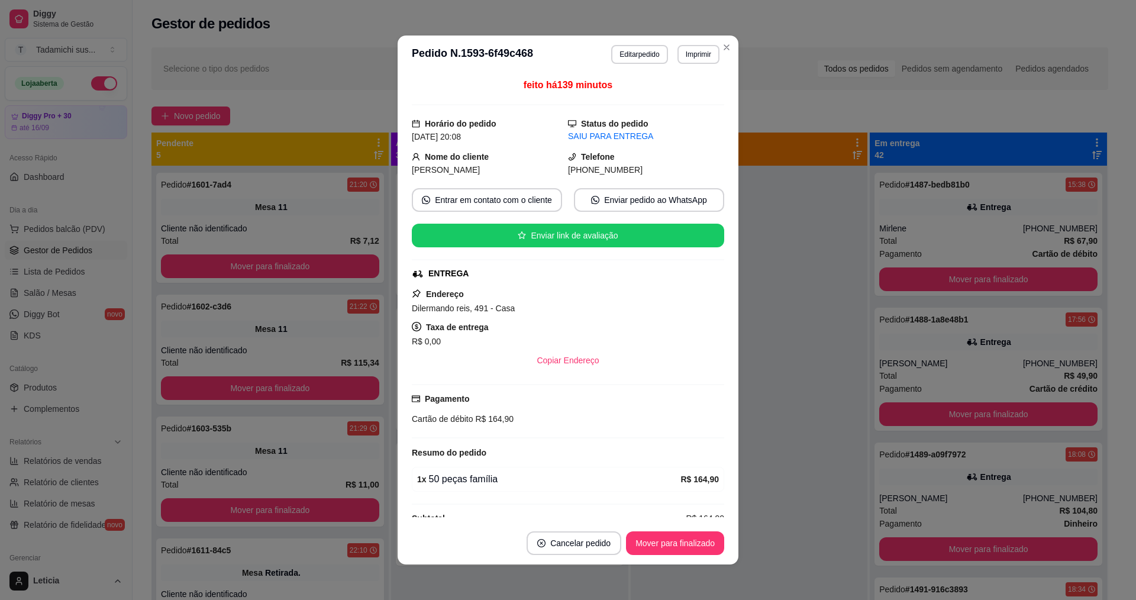  Describe the element at coordinates (646, 136) in the screenshot. I see `div: SAIU PARA ENTREGA` at that location.